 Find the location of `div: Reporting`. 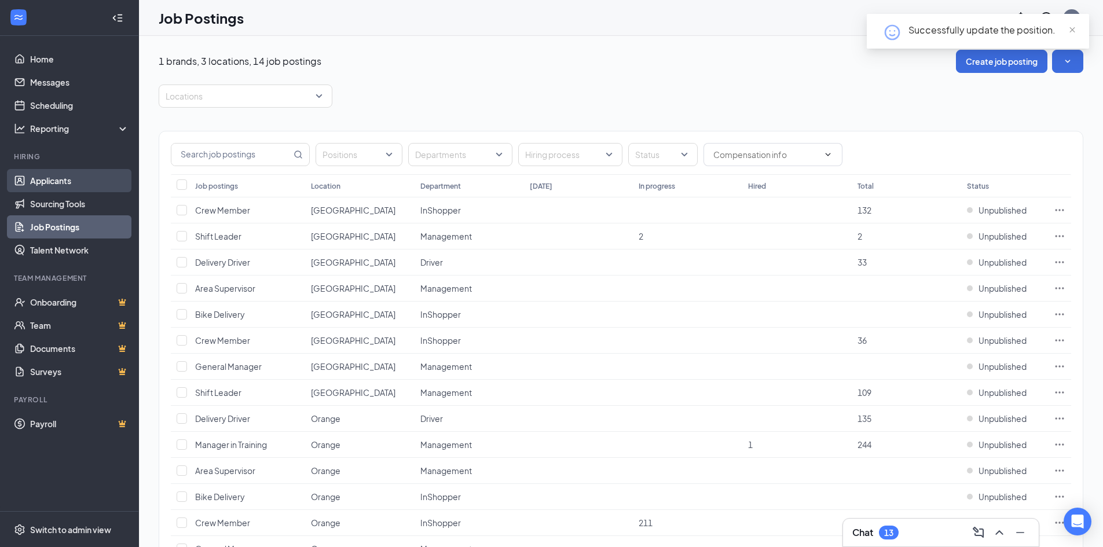

div: Reporting is located at coordinates (80, 129).